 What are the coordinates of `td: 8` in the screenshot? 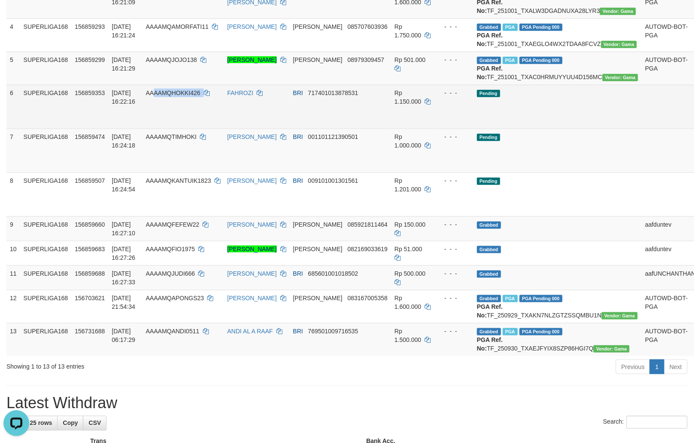 It's located at (13, 194).